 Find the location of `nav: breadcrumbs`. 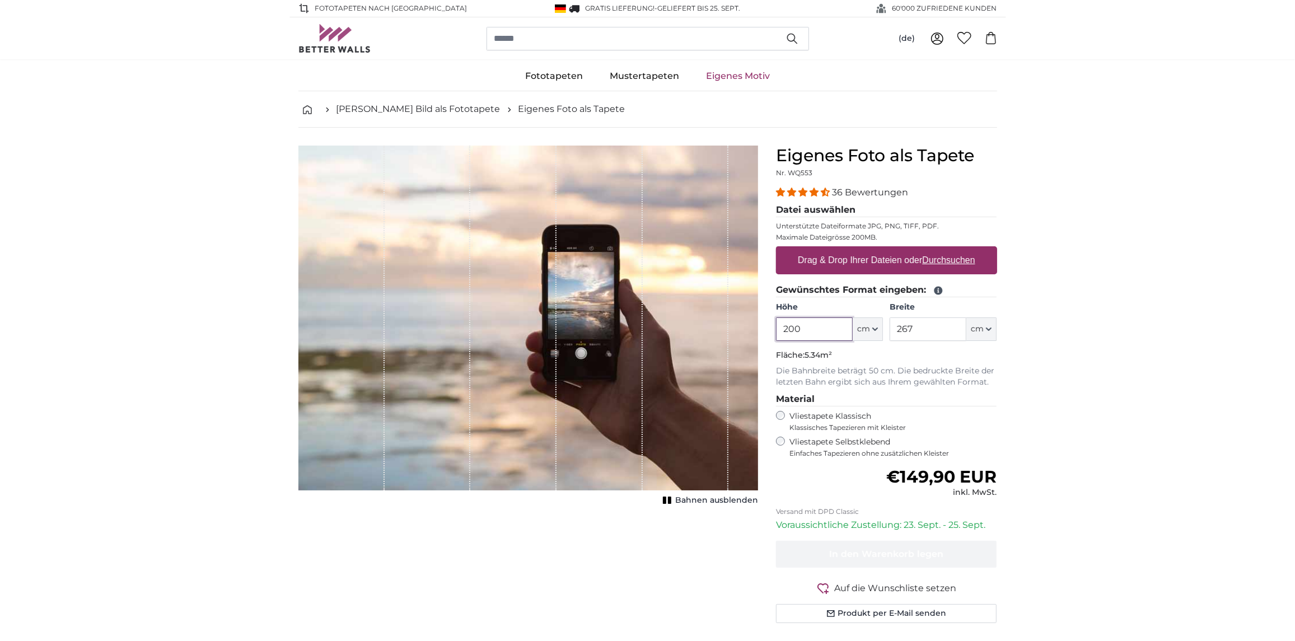

nav: breadcrumbs is located at coordinates (648, 109).